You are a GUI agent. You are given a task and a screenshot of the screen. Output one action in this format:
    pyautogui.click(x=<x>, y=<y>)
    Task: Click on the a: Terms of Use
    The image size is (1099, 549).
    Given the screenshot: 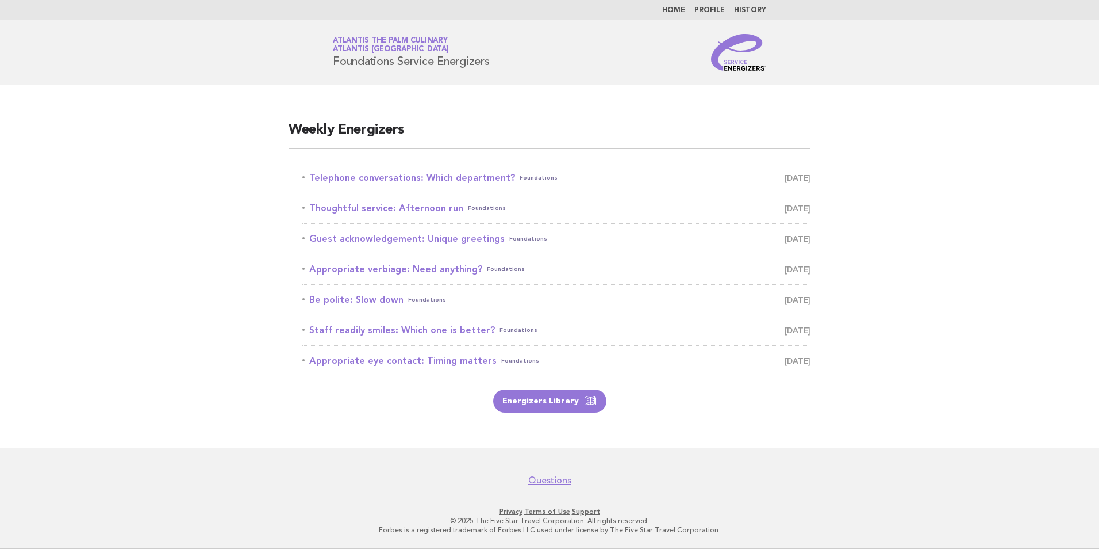 What is the action you would take?
    pyautogui.click(x=547, y=511)
    